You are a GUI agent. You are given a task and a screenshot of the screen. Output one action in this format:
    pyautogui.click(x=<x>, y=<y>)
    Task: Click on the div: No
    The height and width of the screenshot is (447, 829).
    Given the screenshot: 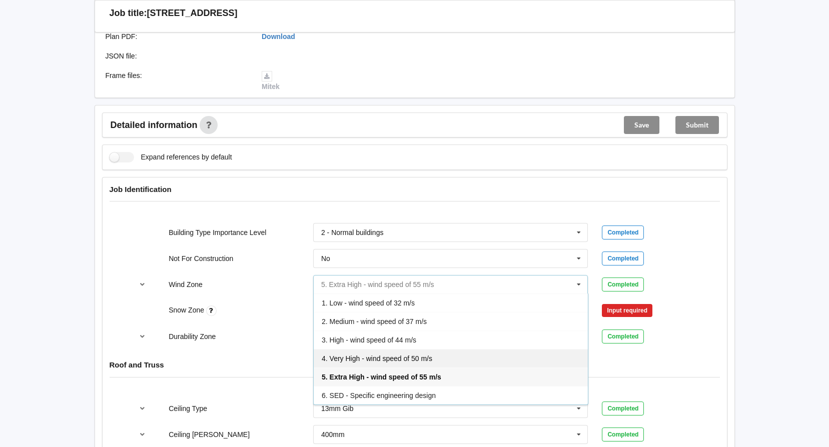 What is the action you would take?
    pyautogui.click(x=326, y=259)
    